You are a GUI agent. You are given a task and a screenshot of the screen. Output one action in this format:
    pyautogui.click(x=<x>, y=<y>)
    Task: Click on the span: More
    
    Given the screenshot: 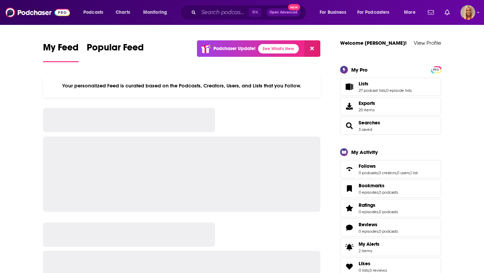 What is the action you would take?
    pyautogui.click(x=409, y=12)
    